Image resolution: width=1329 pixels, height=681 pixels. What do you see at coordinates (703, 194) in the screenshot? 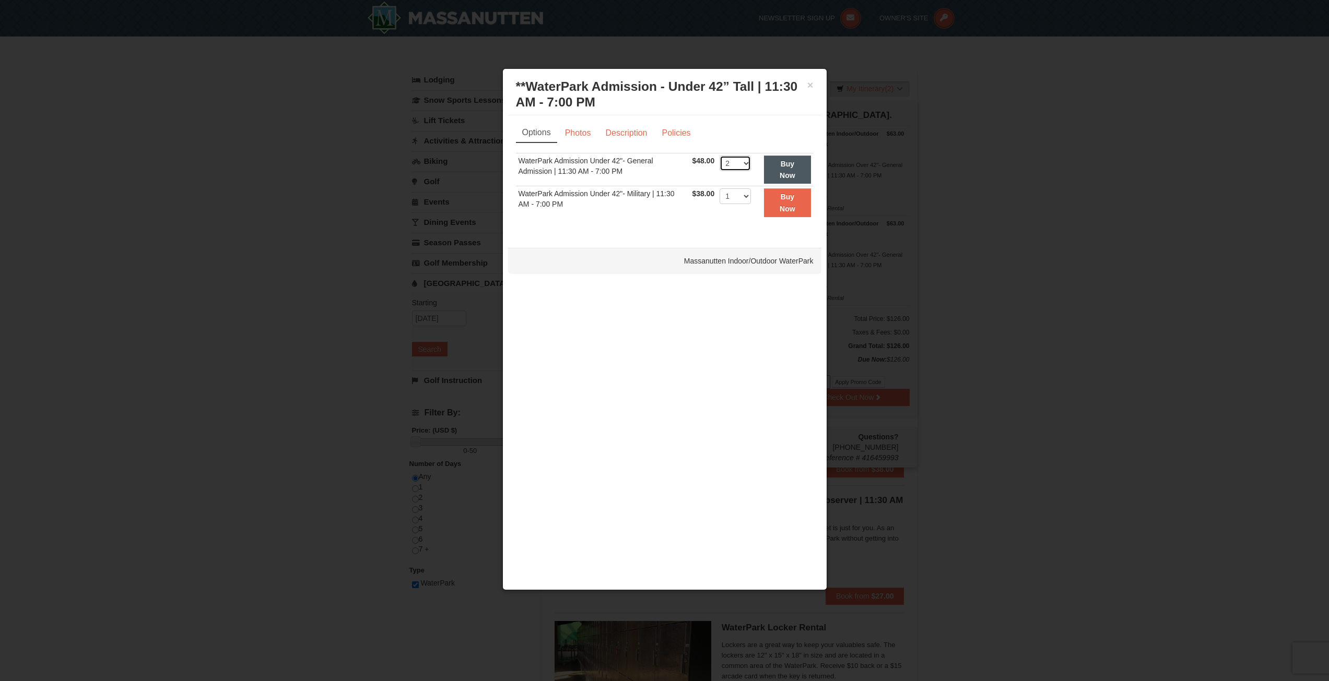
I see `span: $38.00` at bounding box center [703, 194].